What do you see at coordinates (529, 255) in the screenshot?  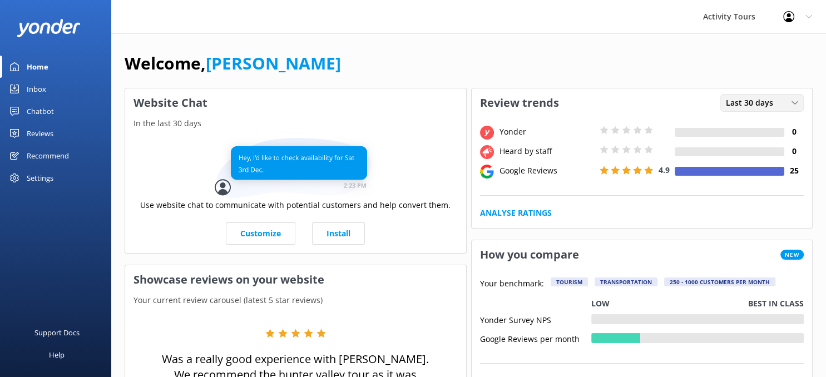 I see `h3: How you compare` at bounding box center [529, 255].